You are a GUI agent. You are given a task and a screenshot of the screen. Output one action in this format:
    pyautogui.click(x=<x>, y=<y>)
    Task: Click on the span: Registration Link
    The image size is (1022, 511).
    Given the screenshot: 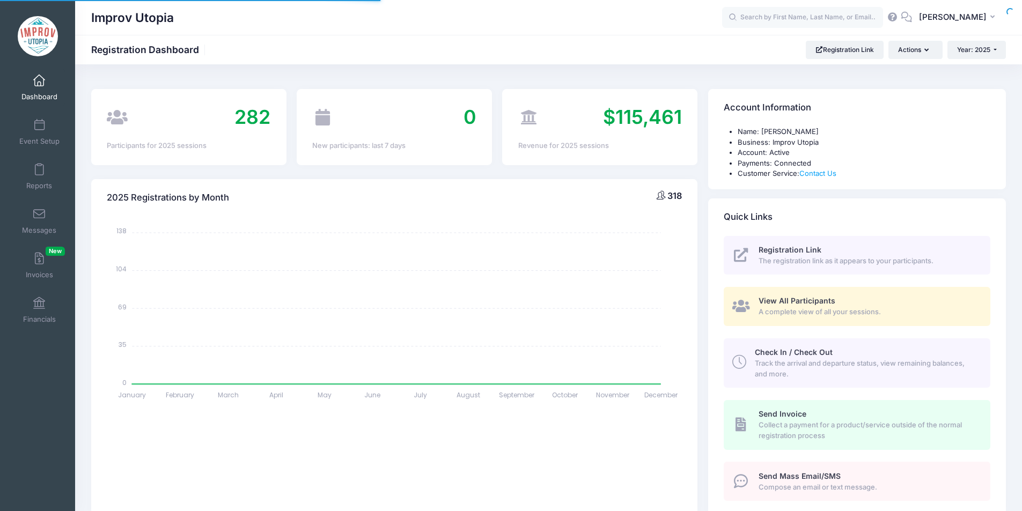 What is the action you would take?
    pyautogui.click(x=789, y=249)
    